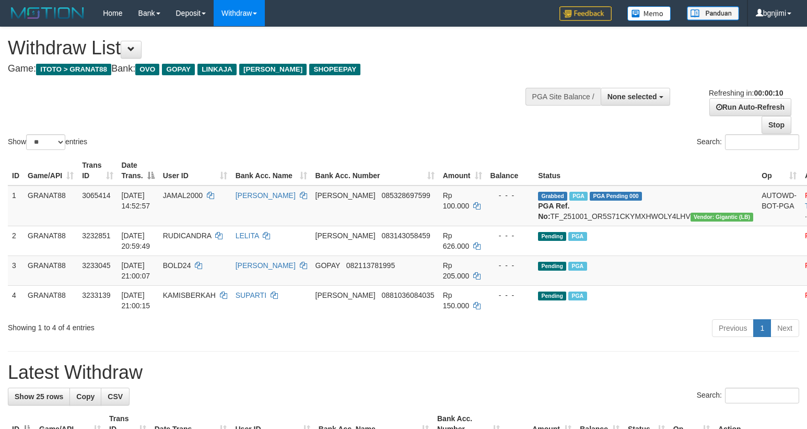 The height and width of the screenshot is (429, 807). Describe the element at coordinates (267, 48) in the screenshot. I see `h1: Withdraw List` at that location.